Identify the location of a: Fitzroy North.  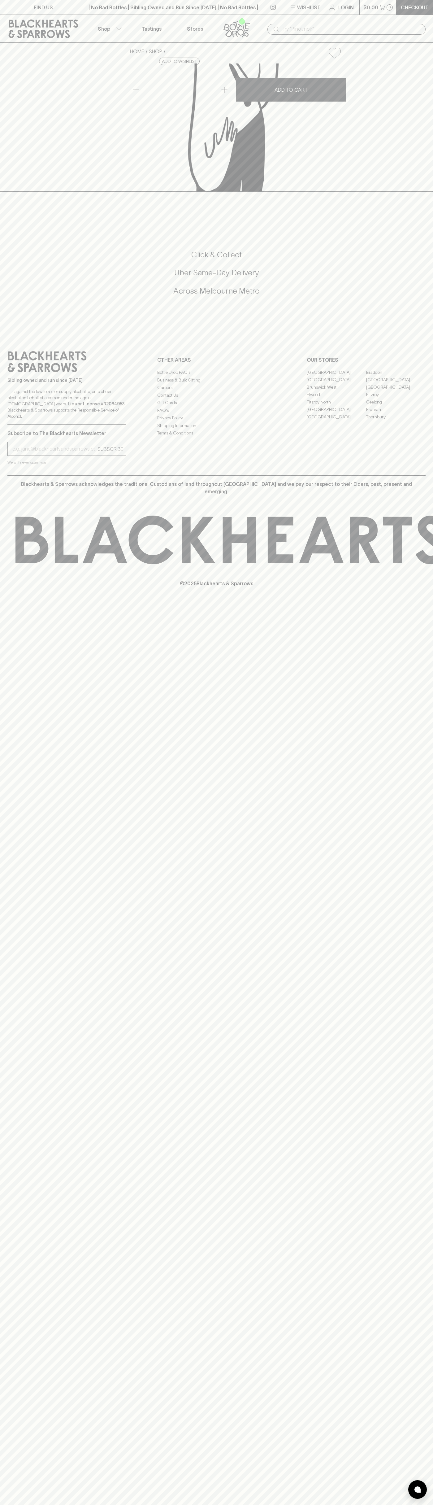
(337, 402).